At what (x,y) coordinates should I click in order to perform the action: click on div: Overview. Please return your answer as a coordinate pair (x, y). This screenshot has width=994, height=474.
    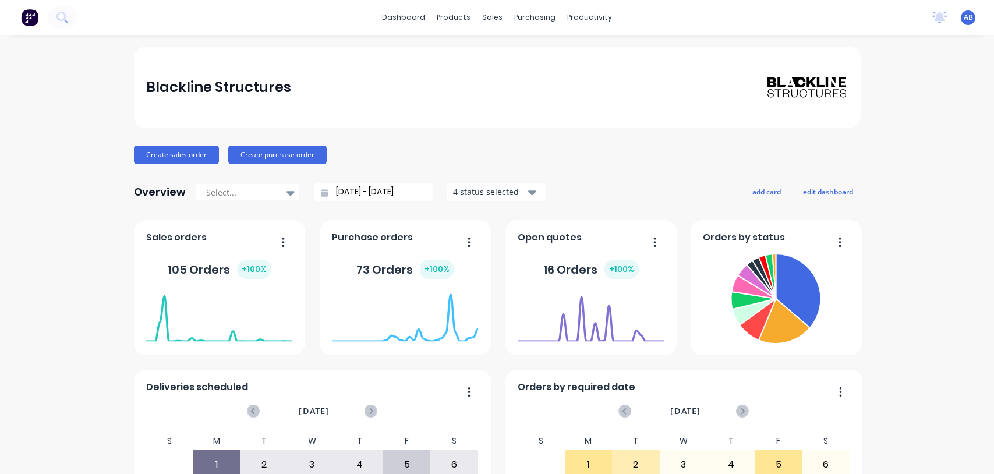
    Looking at the image, I should click on (160, 192).